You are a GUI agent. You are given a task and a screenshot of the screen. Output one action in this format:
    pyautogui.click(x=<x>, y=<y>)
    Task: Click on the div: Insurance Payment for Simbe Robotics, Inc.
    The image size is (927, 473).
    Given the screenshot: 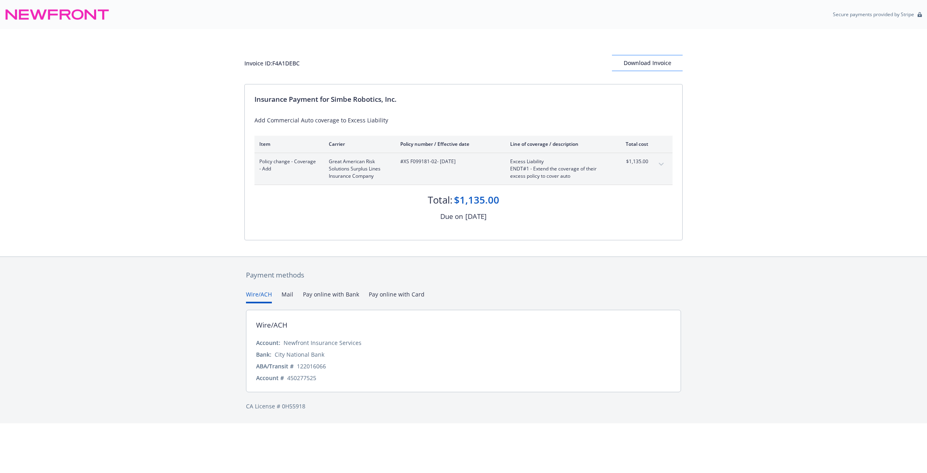 What is the action you would take?
    pyautogui.click(x=463, y=99)
    